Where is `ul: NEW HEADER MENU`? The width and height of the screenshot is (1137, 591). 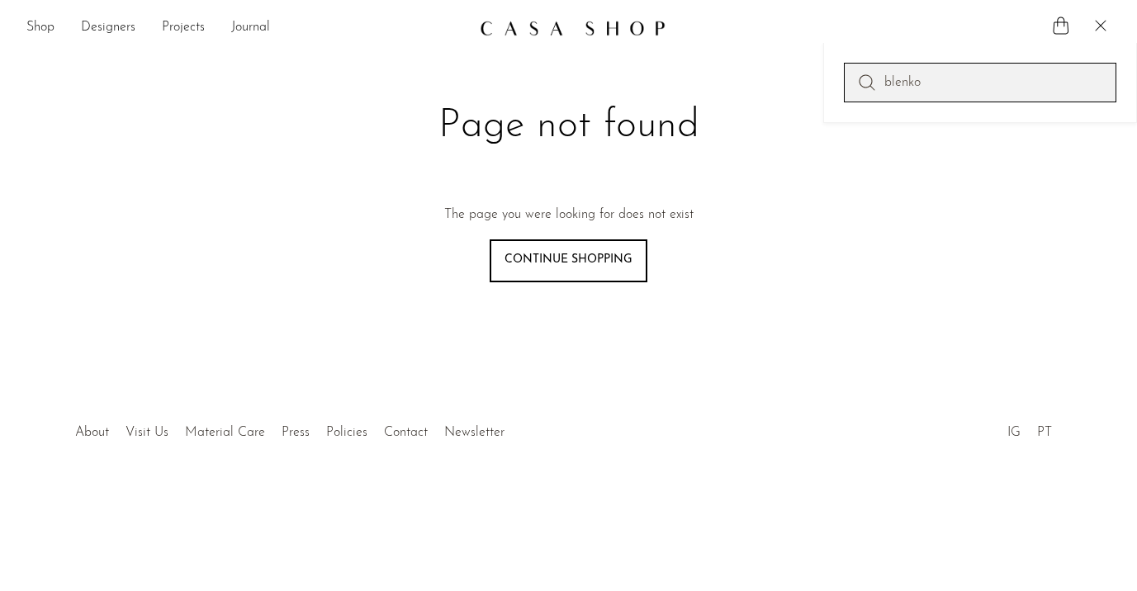
ul: NEW HEADER MENU is located at coordinates (246, 28).